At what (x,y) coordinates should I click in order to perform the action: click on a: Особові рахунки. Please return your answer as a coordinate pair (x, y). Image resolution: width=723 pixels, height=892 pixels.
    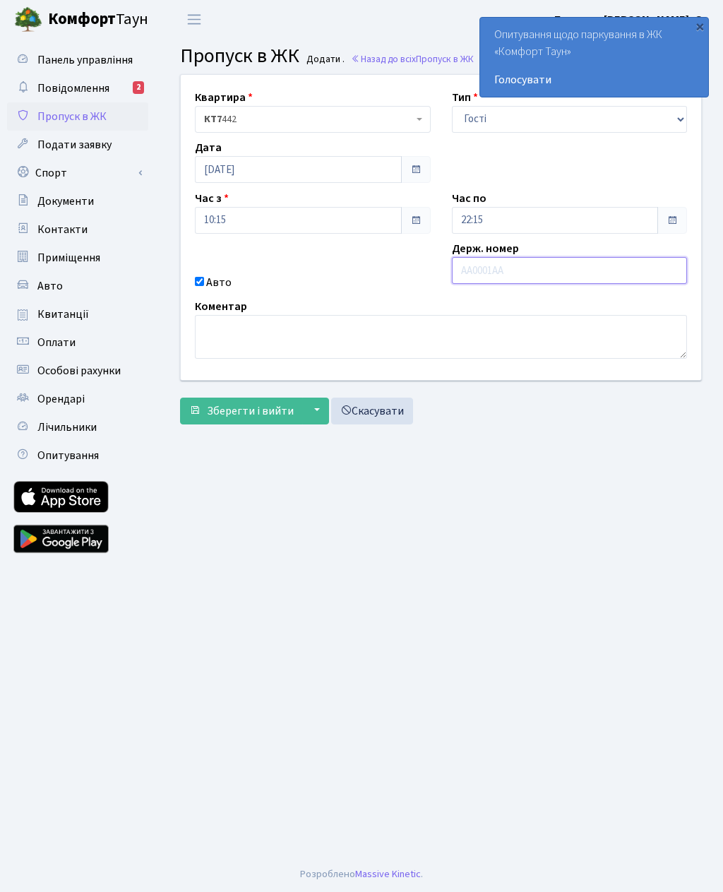
    Looking at the image, I should click on (78, 371).